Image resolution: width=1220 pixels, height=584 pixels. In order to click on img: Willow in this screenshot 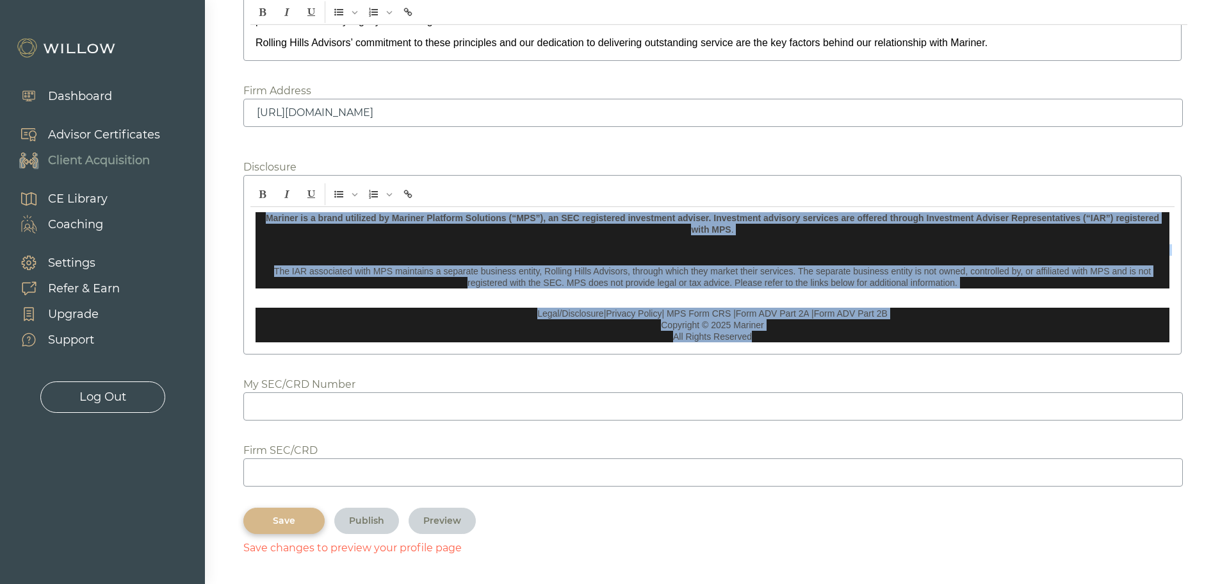, I will do `click(67, 48)`.